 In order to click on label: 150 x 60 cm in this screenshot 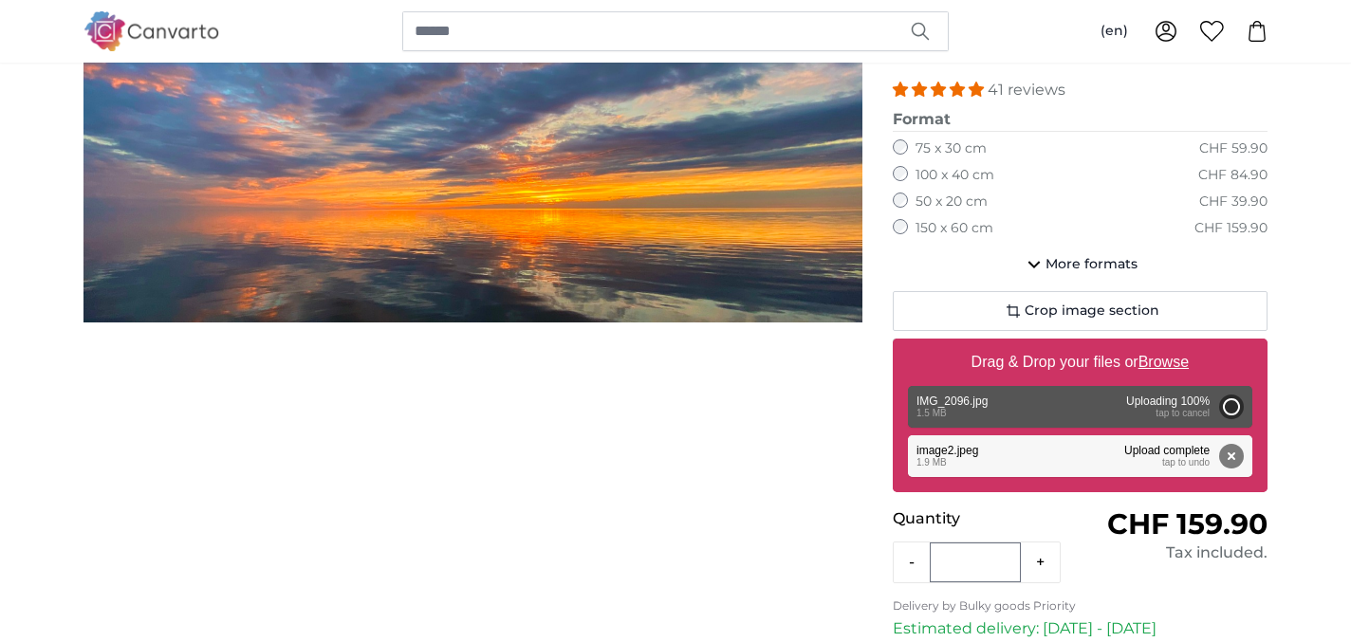, I will do `click(954, 229)`.